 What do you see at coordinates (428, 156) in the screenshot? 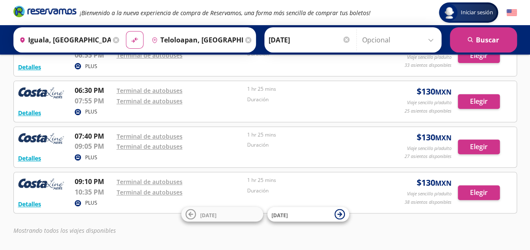
I see `p: 27 asientos disponibles` at bounding box center [428, 156].